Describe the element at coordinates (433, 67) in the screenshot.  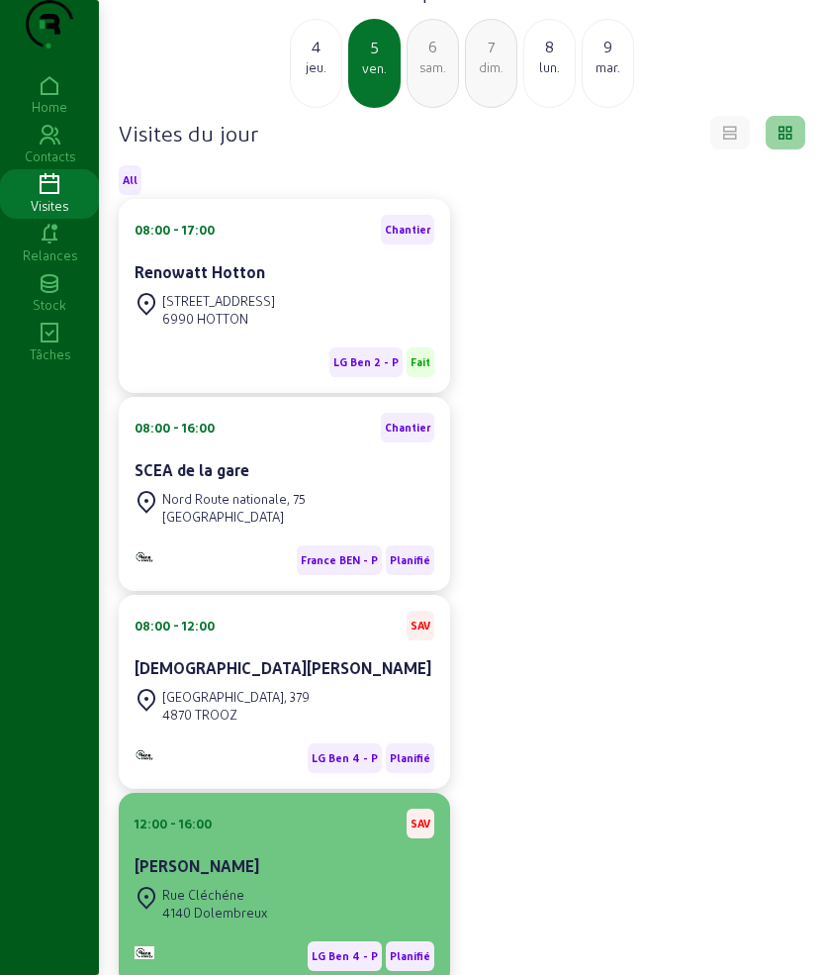
I see `div: sam.` at that location.